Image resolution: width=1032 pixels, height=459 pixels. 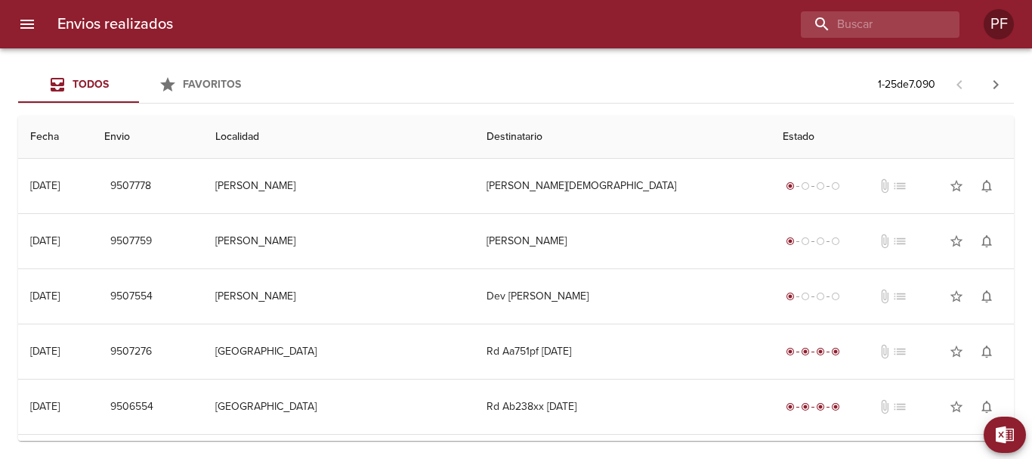 What do you see at coordinates (960, 84) in the screenshot?
I see `span: Pagina anterior` at bounding box center [960, 84].